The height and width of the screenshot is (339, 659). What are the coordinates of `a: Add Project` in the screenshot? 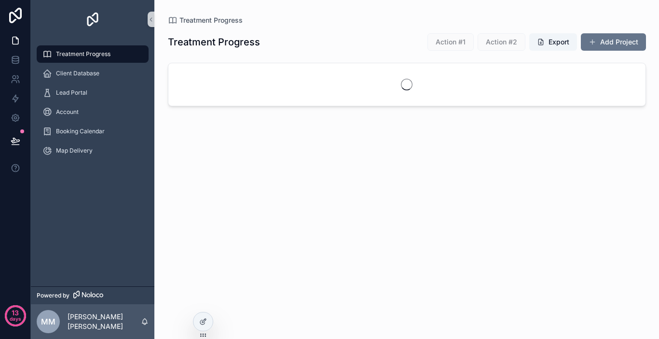 It's located at (613, 42).